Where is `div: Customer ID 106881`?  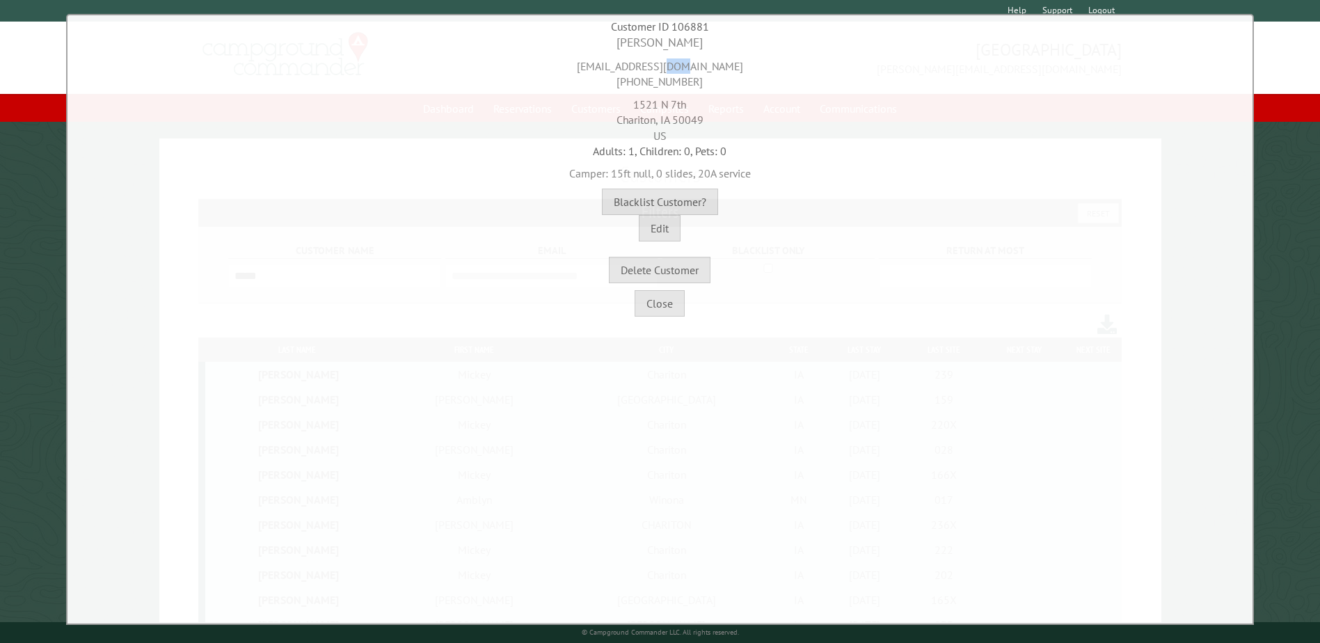 div: Customer ID 106881 is located at coordinates (659, 26).